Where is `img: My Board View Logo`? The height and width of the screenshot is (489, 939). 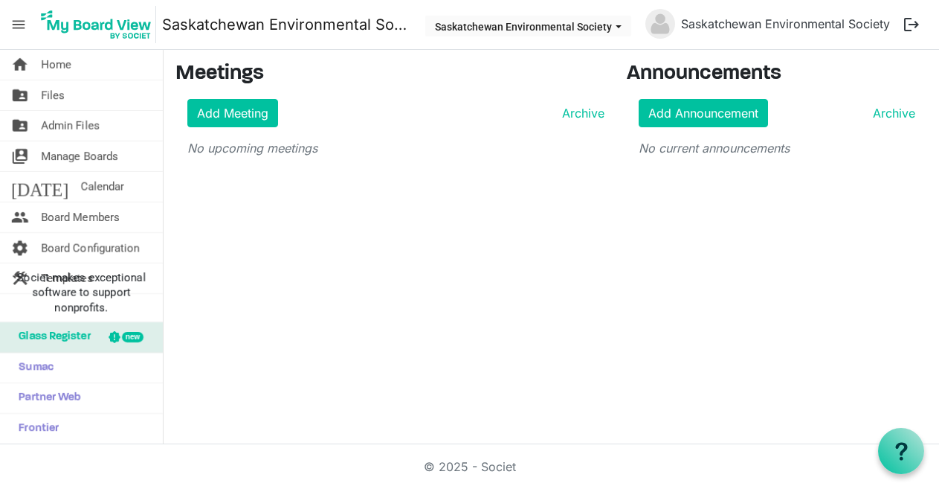 img: My Board View Logo is located at coordinates (96, 25).